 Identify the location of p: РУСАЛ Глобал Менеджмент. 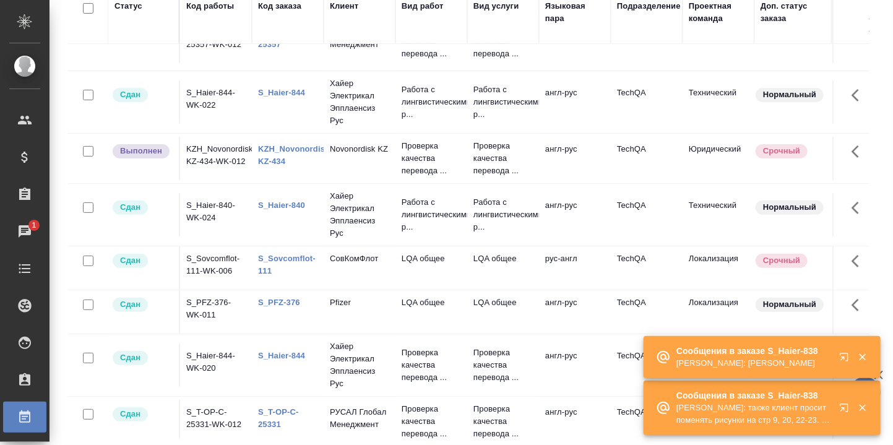
(359, 418).